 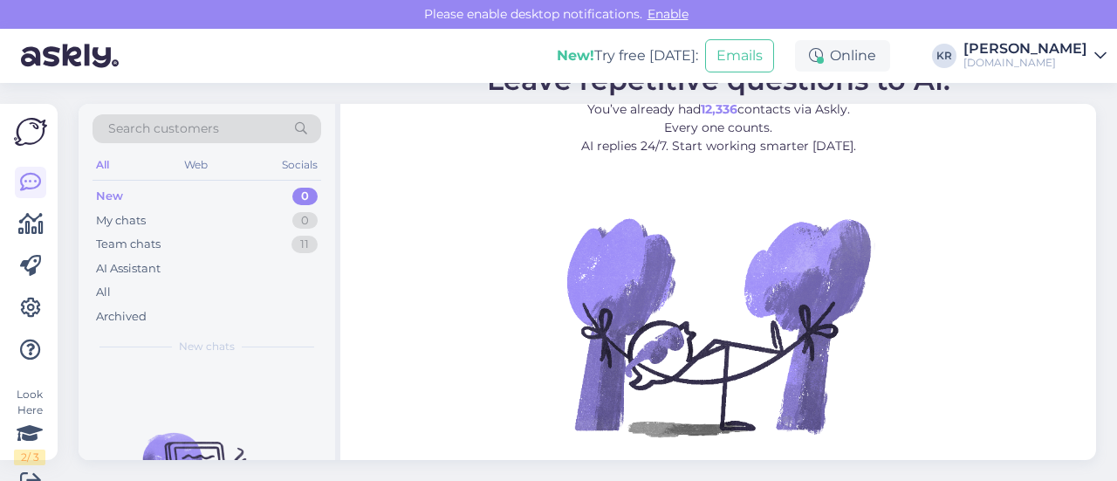 I want to click on div: AI Assistant, so click(x=128, y=269).